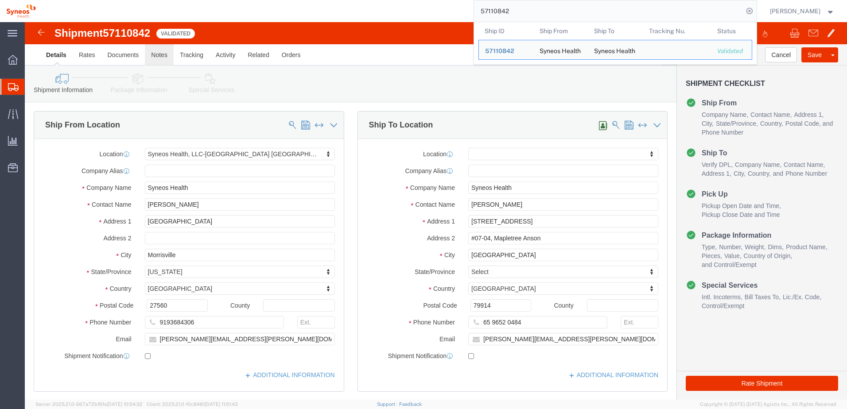 The height and width of the screenshot is (409, 847). Describe the element at coordinates (731, 51) in the screenshot. I see `div: Validated` at that location.